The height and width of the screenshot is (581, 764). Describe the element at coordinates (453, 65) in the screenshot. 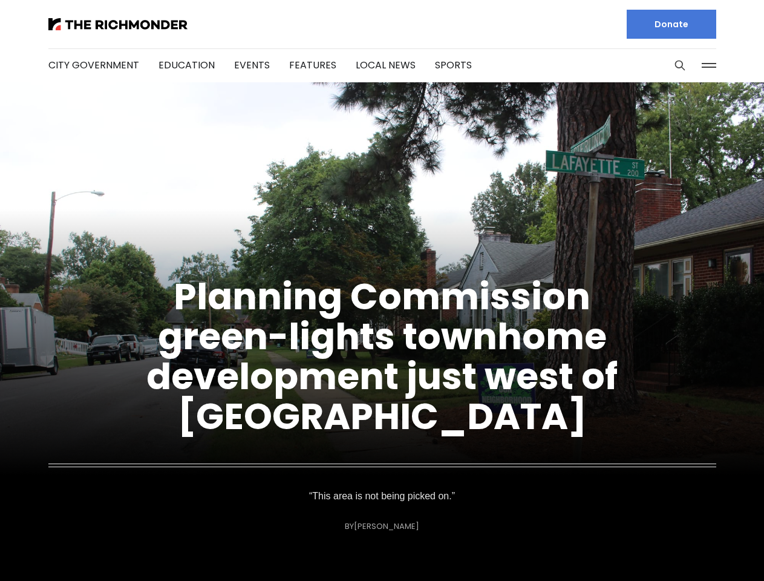

I see `a: Sports` at that location.